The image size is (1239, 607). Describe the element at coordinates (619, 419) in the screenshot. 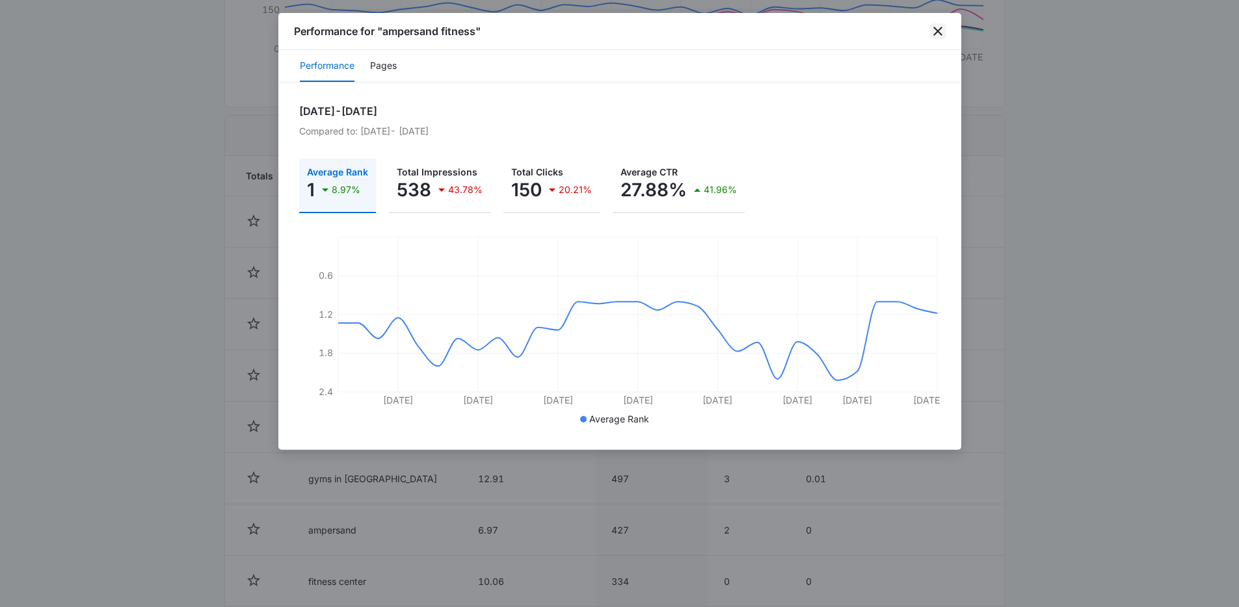

I see `span: Average Rank` at that location.